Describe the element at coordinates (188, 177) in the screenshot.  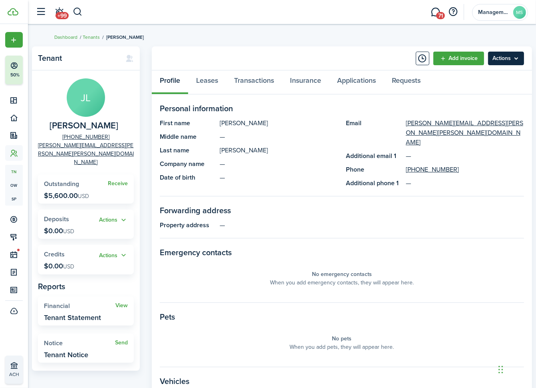
I see `panel-main-title: Date of birth` at that location.